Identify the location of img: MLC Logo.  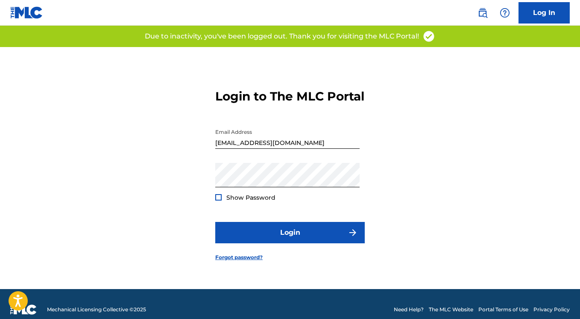
(26, 12).